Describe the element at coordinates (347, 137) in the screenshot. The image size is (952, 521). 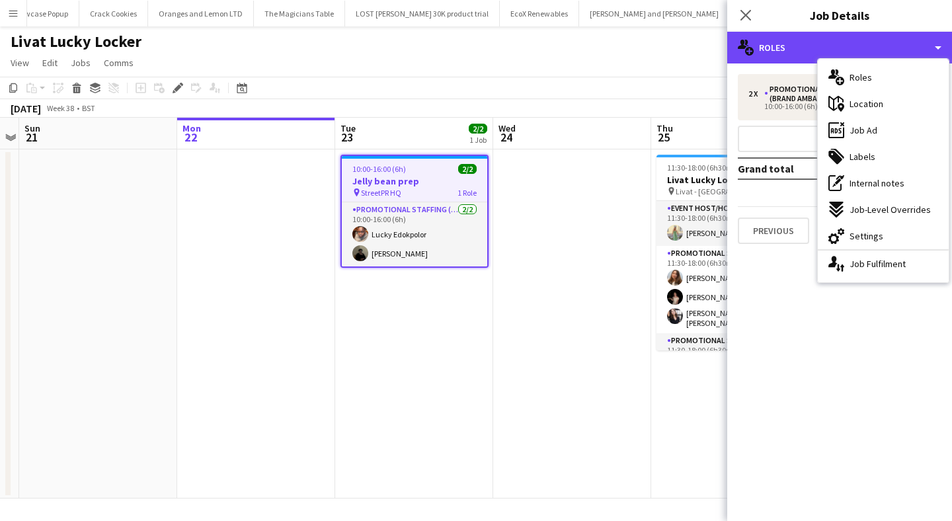
I see `span: 23` at that location.